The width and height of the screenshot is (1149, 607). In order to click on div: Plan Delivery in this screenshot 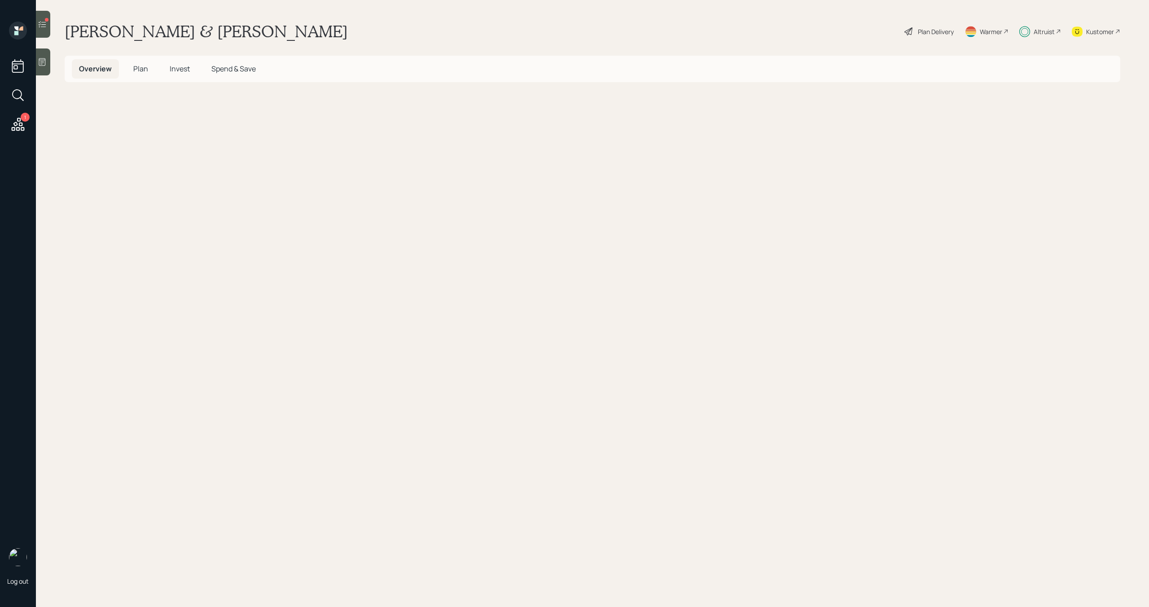, I will do `click(936, 31)`.